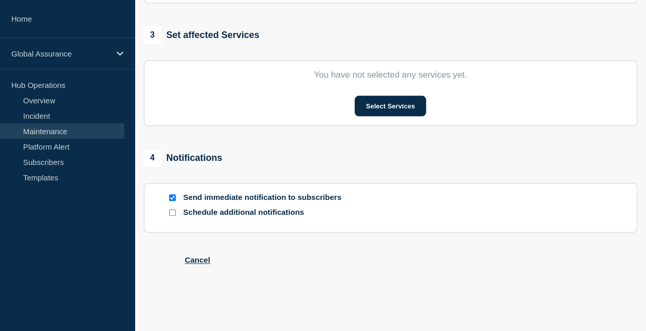 The width and height of the screenshot is (646, 331). Describe the element at coordinates (183, 158) in the screenshot. I see `div: Notifications` at that location.